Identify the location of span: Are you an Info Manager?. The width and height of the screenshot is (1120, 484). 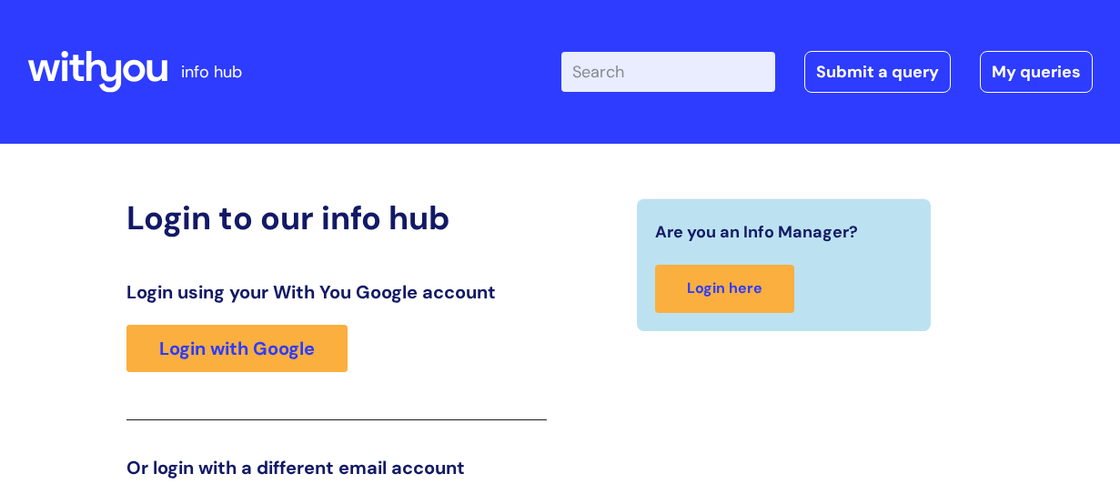
(756, 232).